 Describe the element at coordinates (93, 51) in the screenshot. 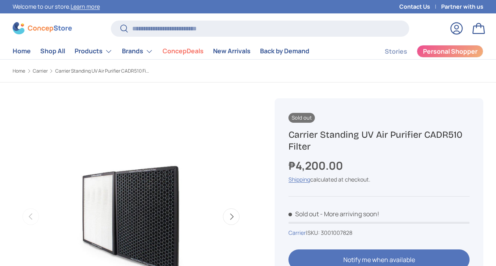

I see `a: Products` at that location.